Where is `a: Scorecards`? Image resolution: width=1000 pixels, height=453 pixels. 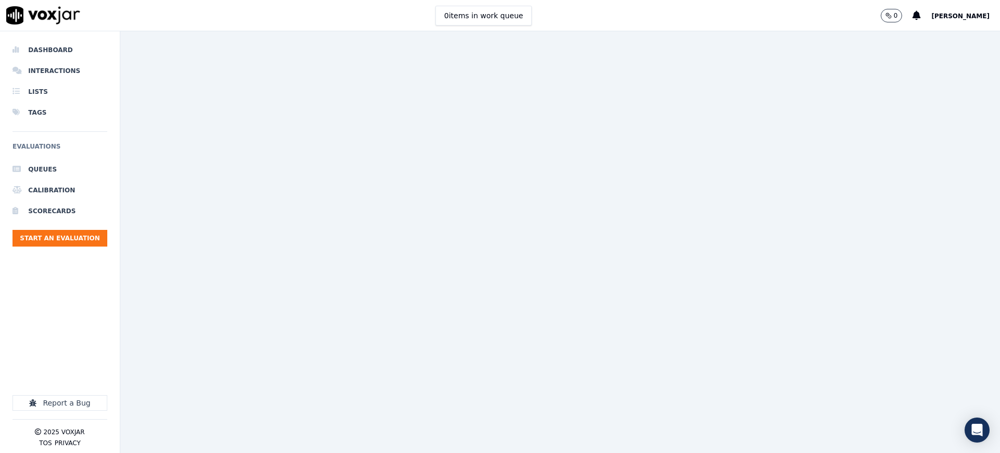
a: Scorecards is located at coordinates (60, 211).